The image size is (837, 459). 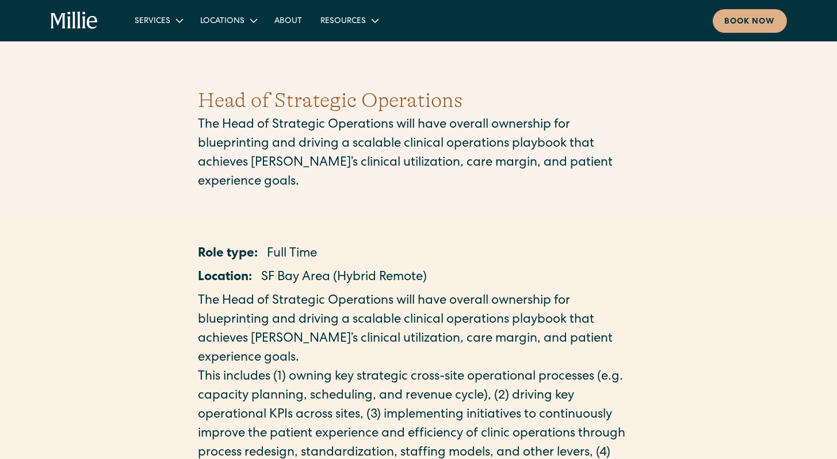 What do you see at coordinates (225, 278) in the screenshot?
I see `p: Location:` at bounding box center [225, 278].